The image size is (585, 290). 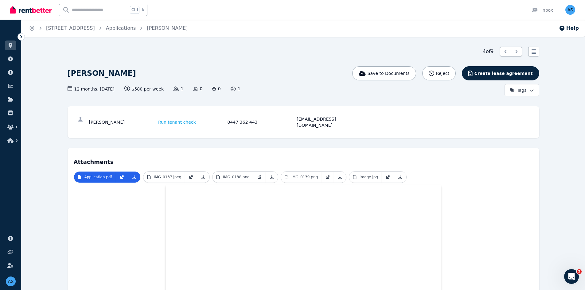 I want to click on div: 0447 362 443, so click(x=261, y=122).